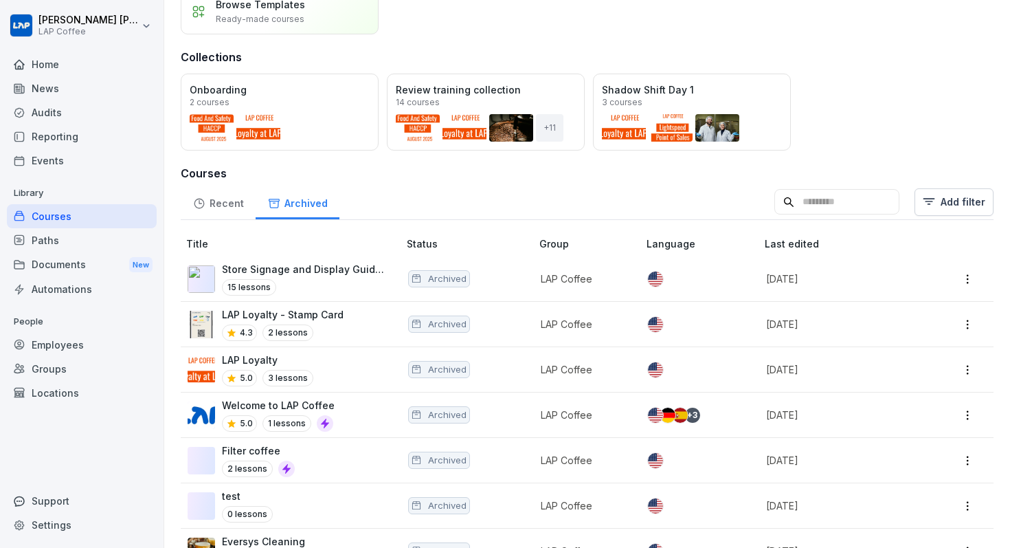  What do you see at coordinates (693, 415) in the screenshot?
I see `div: + 3` at bounding box center [693, 415].